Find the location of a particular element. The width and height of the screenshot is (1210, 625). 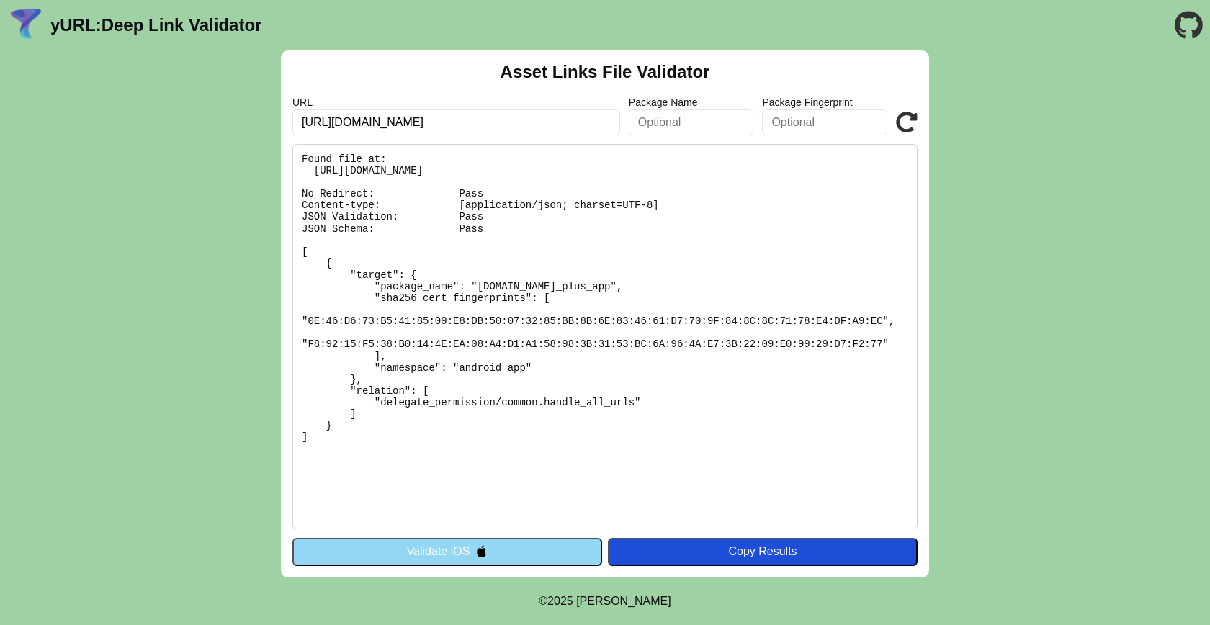

button: Validate iOS is located at coordinates (447, 552).